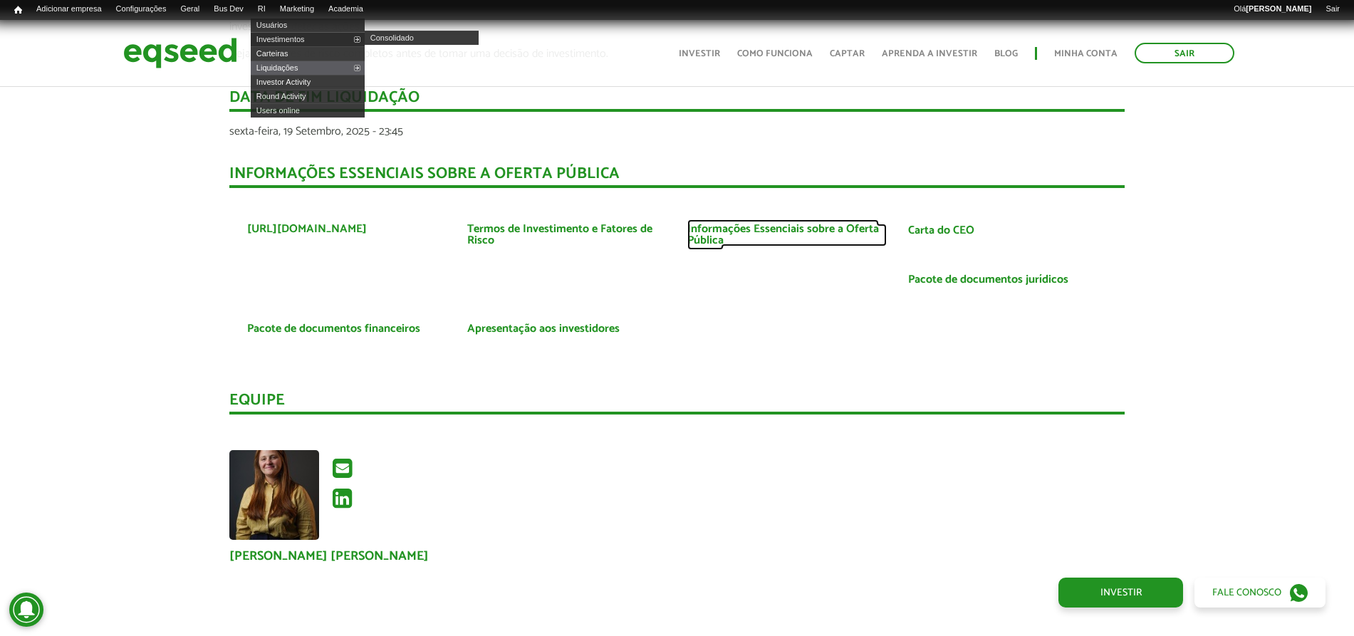 The image size is (1354, 636). What do you see at coordinates (297, 9) in the screenshot?
I see `a: Marketing` at bounding box center [297, 9].